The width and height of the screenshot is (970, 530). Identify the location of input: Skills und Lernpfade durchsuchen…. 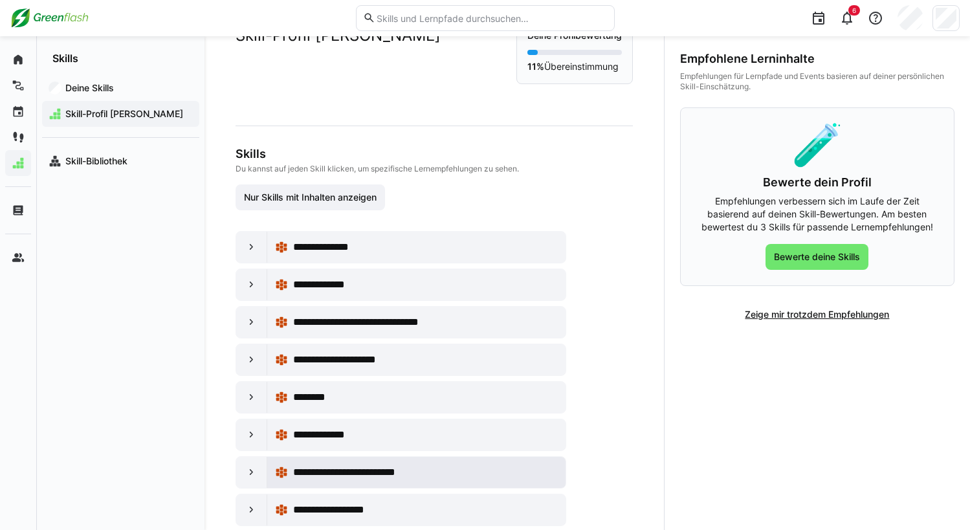
(491, 18).